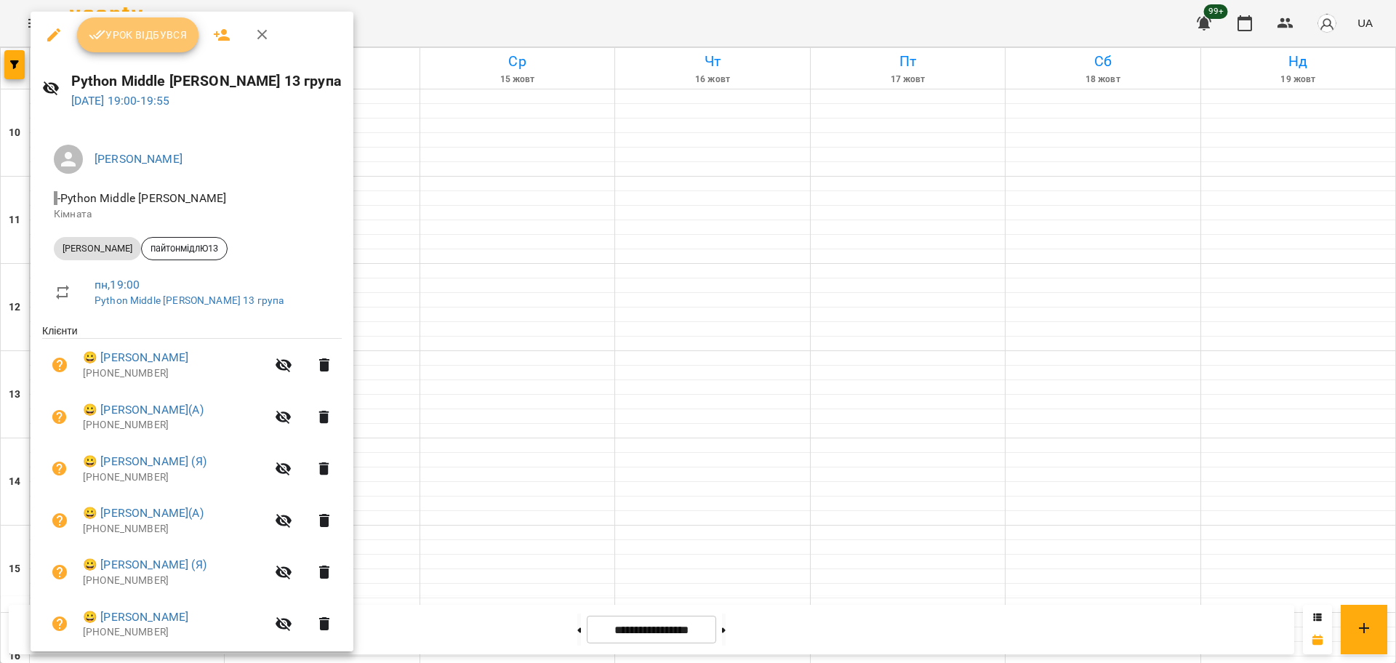  Describe the element at coordinates (117, 284) in the screenshot. I see `a: пн , 19:00` at that location.